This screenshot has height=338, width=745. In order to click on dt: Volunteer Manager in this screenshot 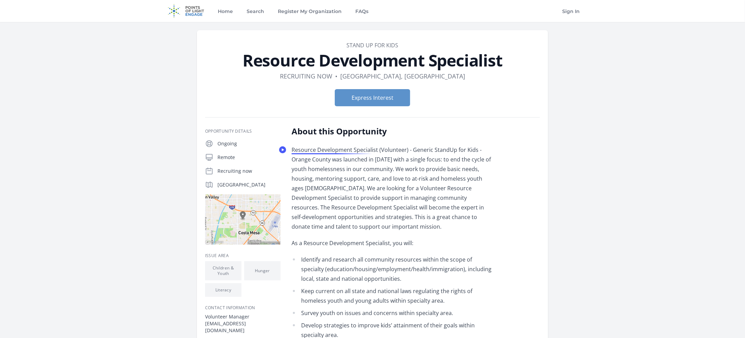, I will do `click(243, 317)`.